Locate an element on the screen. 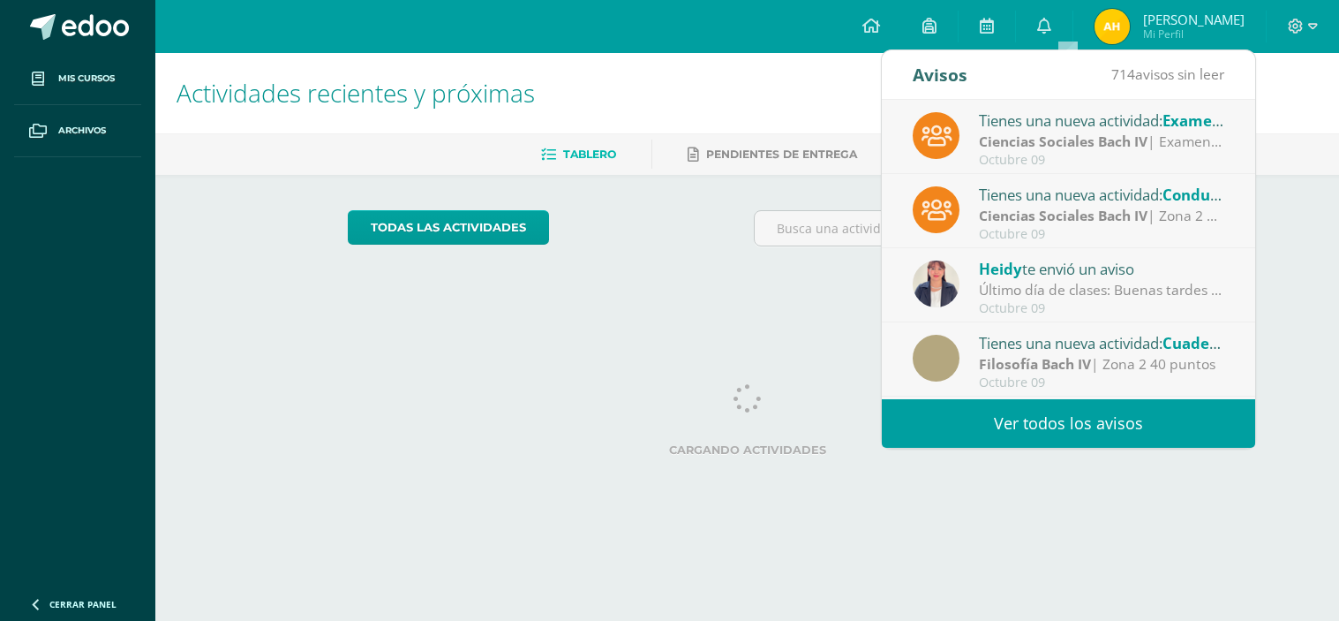 This screenshot has width=1339, height=621. img: f390e24f66707965f78b76f0b43abcb8.png is located at coordinates (936, 283).